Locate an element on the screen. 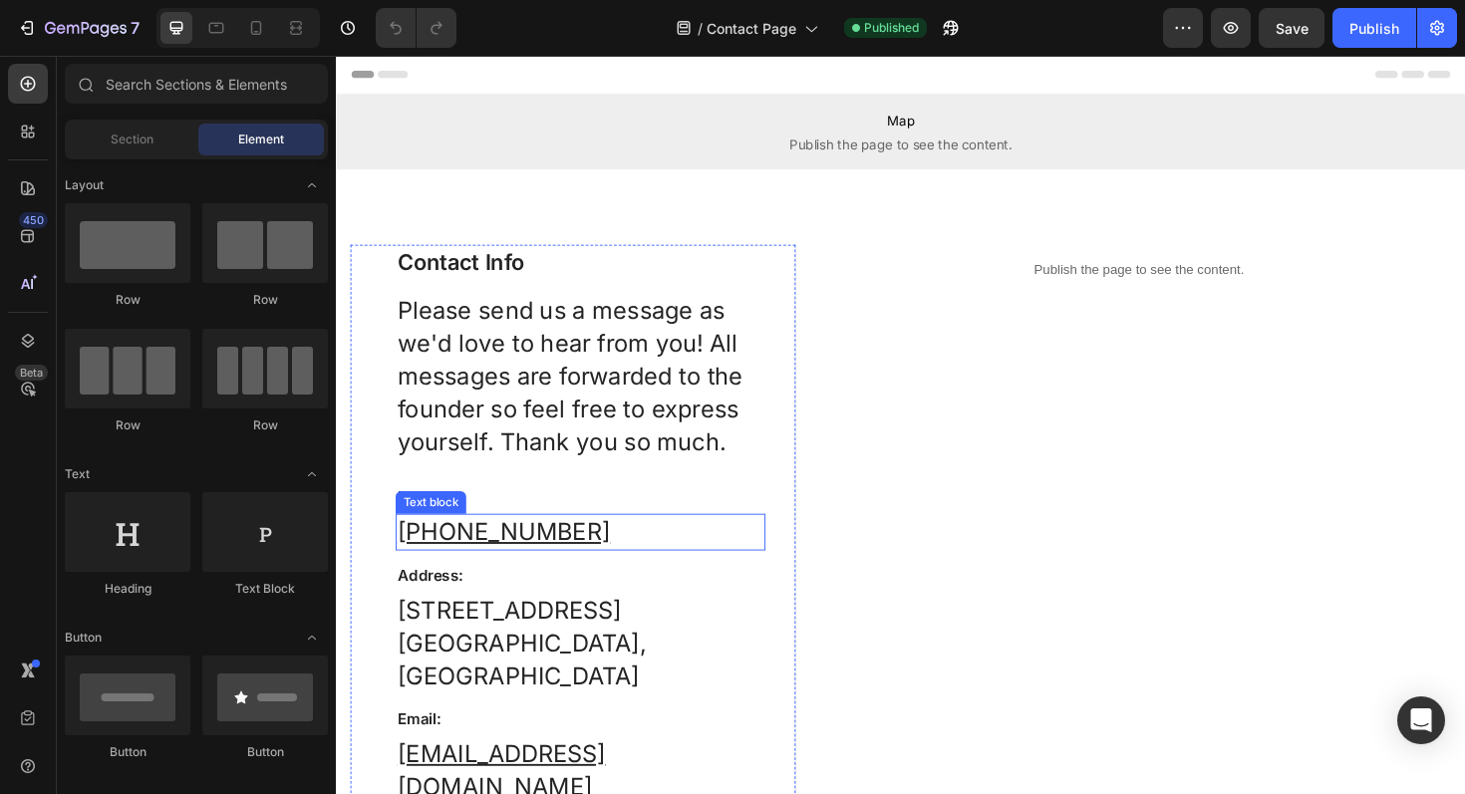 This screenshot has width=1465, height=794. span: Contact Page is located at coordinates (751, 28).